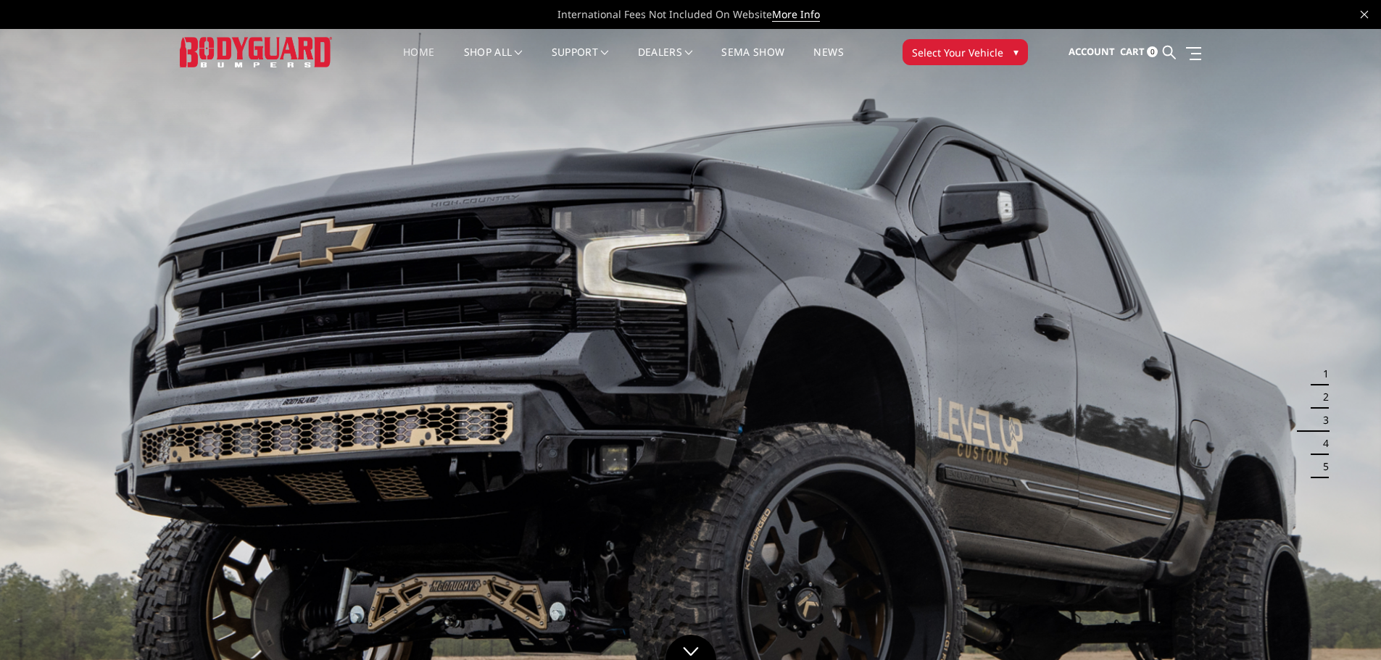  What do you see at coordinates (752, 61) in the screenshot?
I see `a: SEMA Show` at bounding box center [752, 61].